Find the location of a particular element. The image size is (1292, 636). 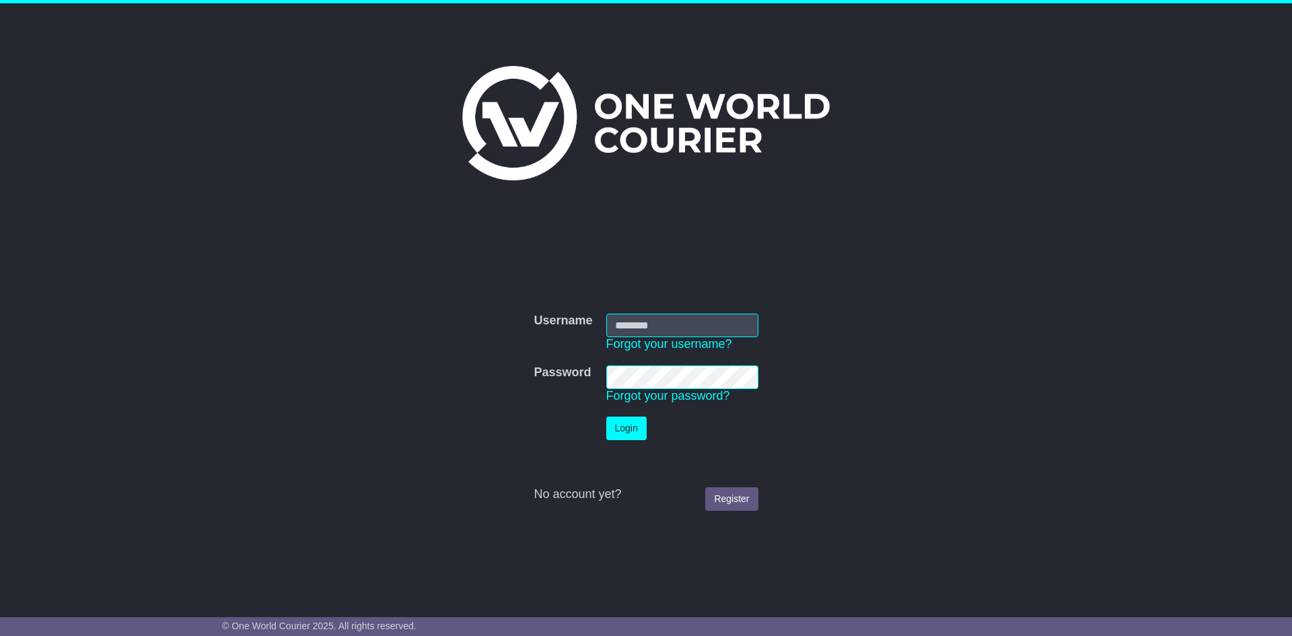

button: Login is located at coordinates (626, 428).